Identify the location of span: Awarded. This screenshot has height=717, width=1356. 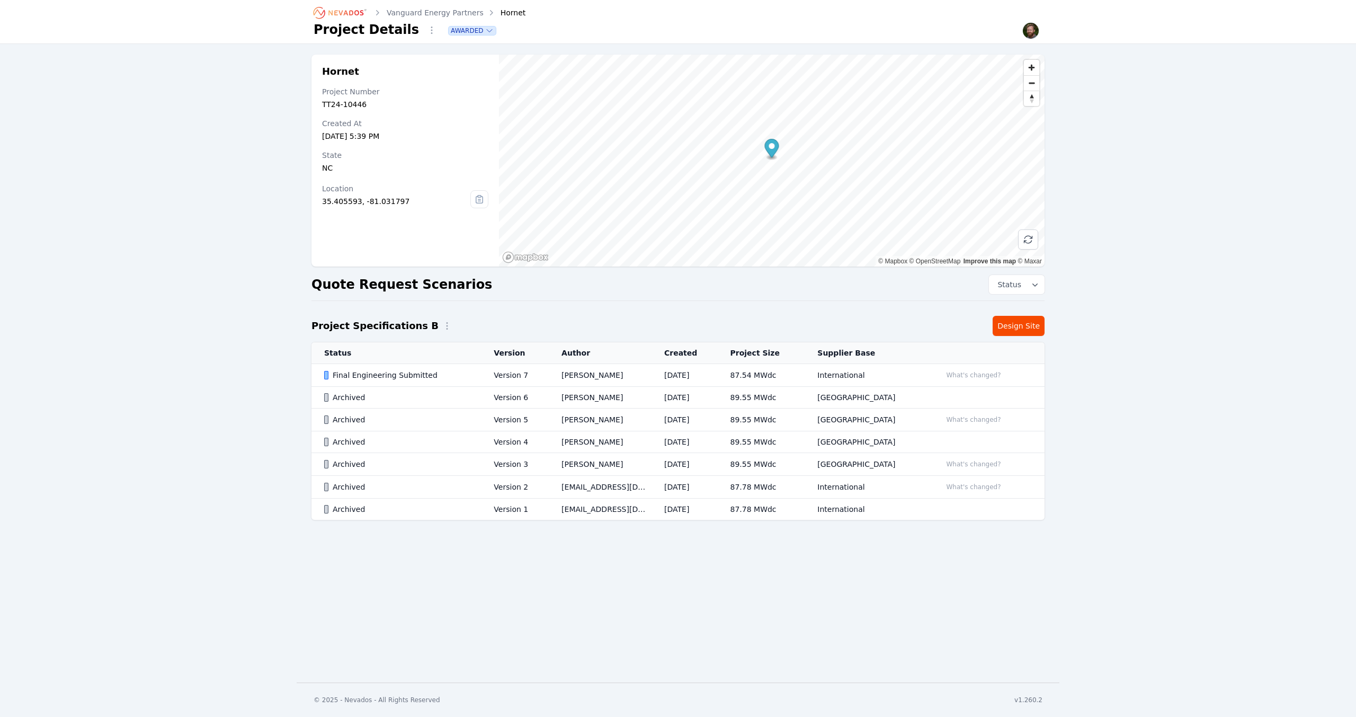
(472, 31).